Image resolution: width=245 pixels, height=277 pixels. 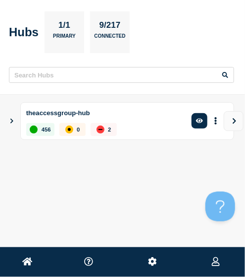 I want to click on p: Primary, so click(x=64, y=38).